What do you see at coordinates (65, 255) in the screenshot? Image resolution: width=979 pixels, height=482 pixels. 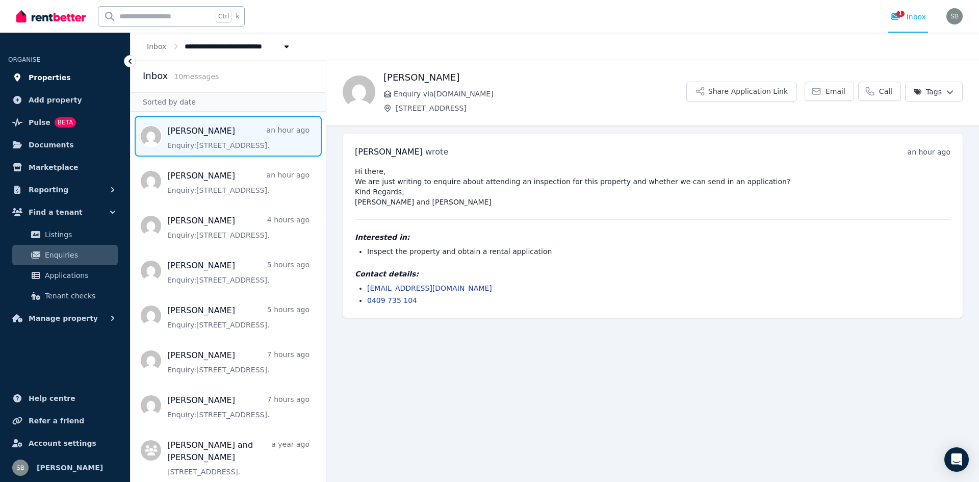 I see `a: Enquiries` at bounding box center [65, 255].